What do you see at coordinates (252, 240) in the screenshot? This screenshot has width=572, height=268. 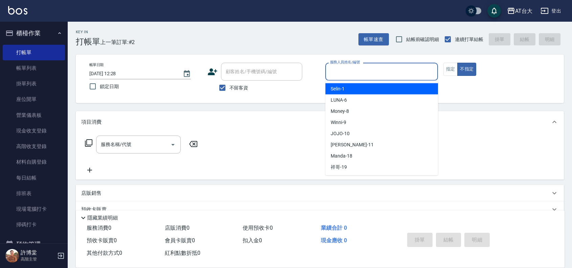 I see `span: 扣入金 0` at bounding box center [252, 240].